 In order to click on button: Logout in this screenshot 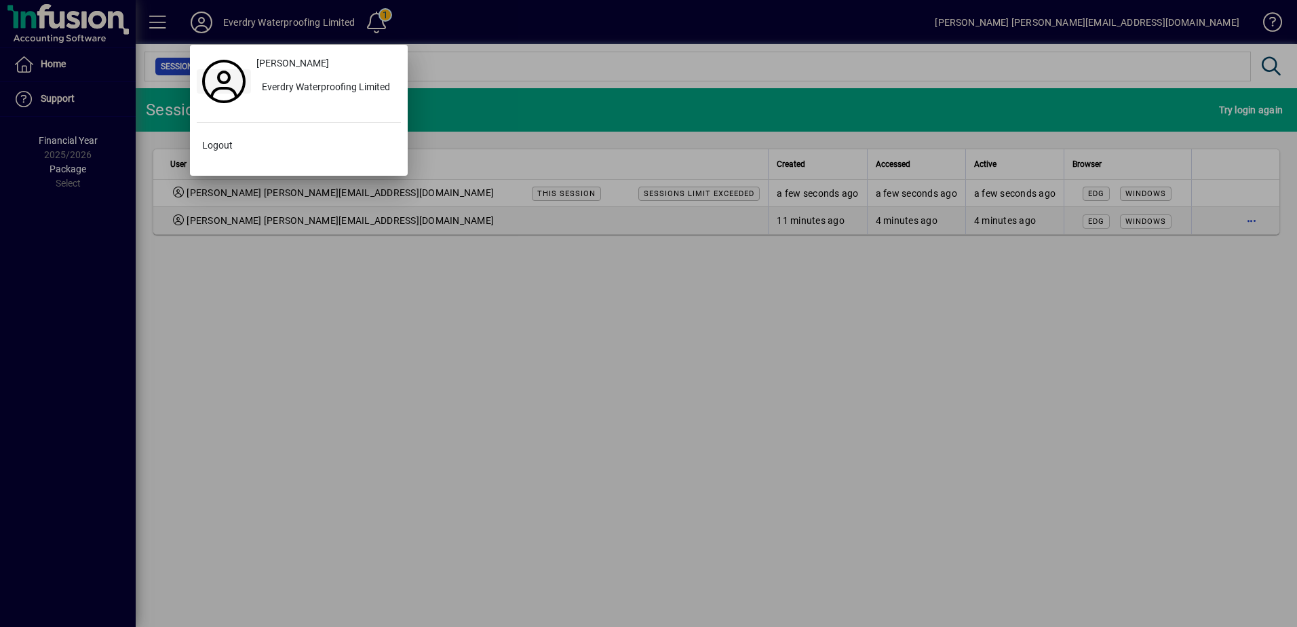, I will do `click(298, 146)`.